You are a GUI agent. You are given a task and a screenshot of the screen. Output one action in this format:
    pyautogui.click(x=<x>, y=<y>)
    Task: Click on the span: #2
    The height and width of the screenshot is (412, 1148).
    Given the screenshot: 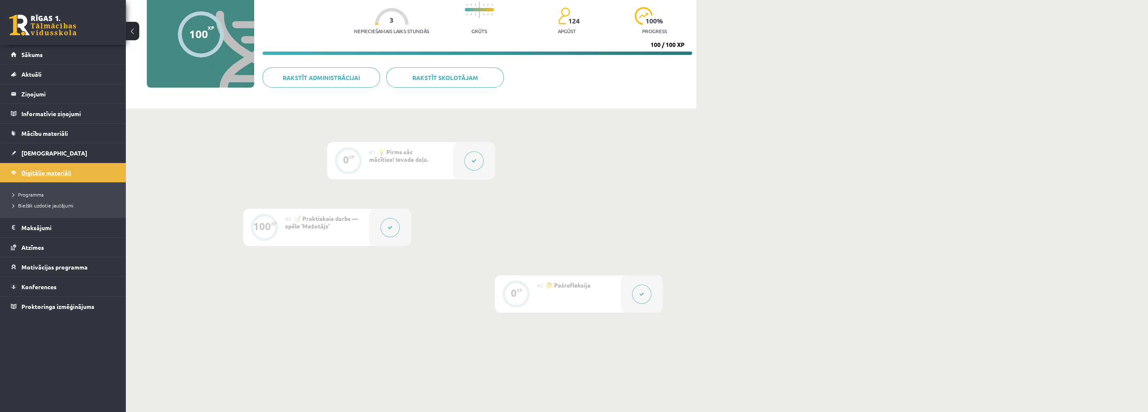 What is the action you would take?
    pyautogui.click(x=288, y=219)
    